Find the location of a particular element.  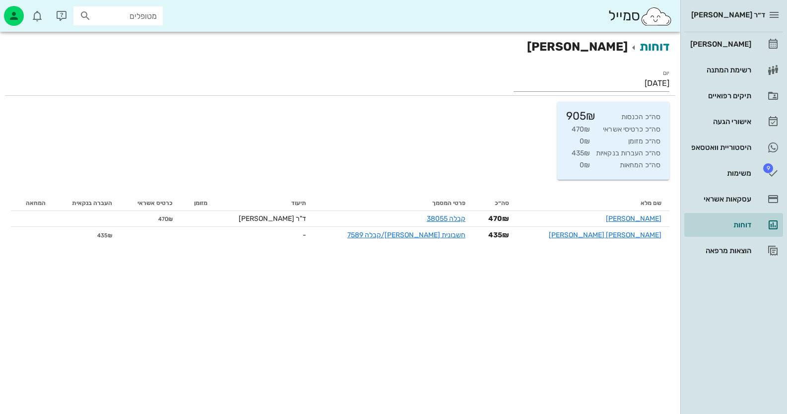

div: עסקאות אשראי is located at coordinates (719, 199).